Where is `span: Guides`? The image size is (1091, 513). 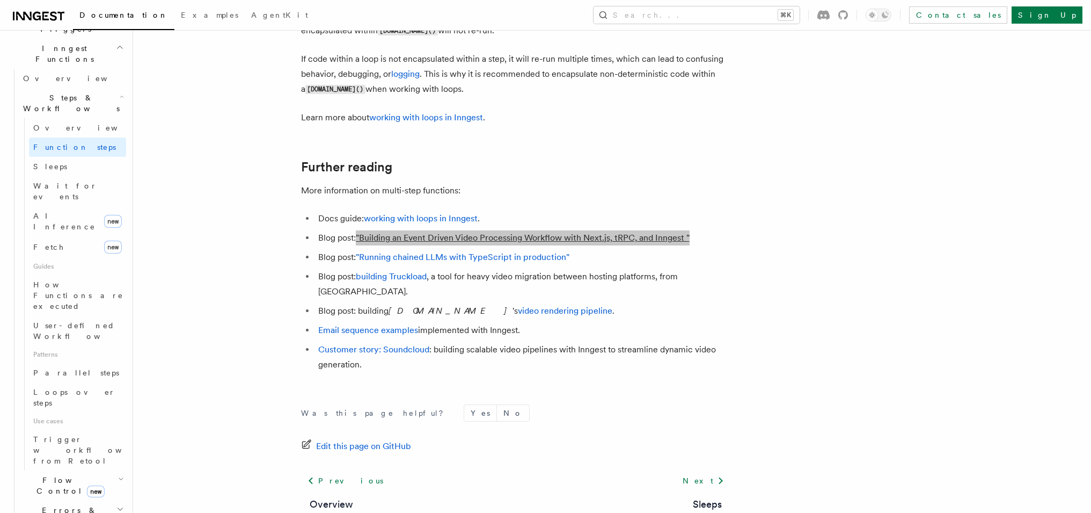
span: Guides is located at coordinates (77, 266).